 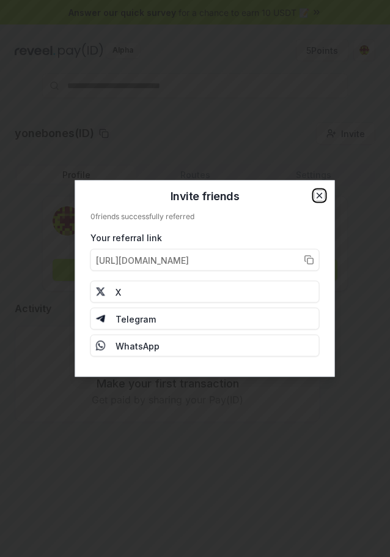 I want to click on img: Telegram, so click(x=101, y=319).